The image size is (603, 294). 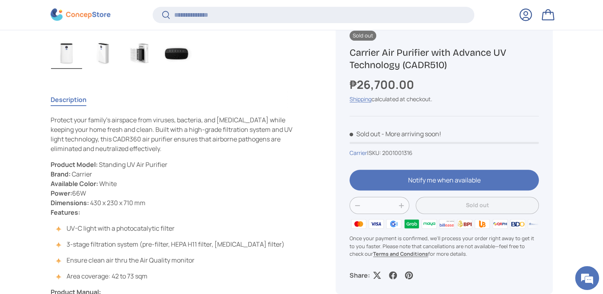 What do you see at coordinates (61, 174) in the screenshot?
I see `strong: Brand:` at bounding box center [61, 174].